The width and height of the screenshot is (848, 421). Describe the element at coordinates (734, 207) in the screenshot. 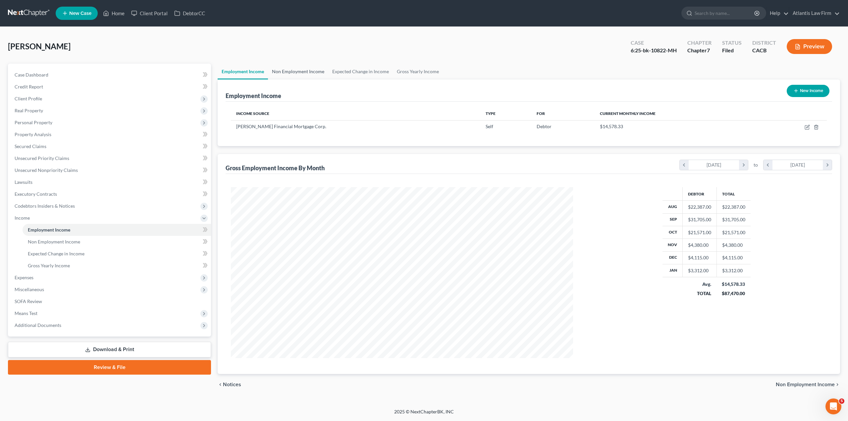

I see `td: $22,387.00` at that location.